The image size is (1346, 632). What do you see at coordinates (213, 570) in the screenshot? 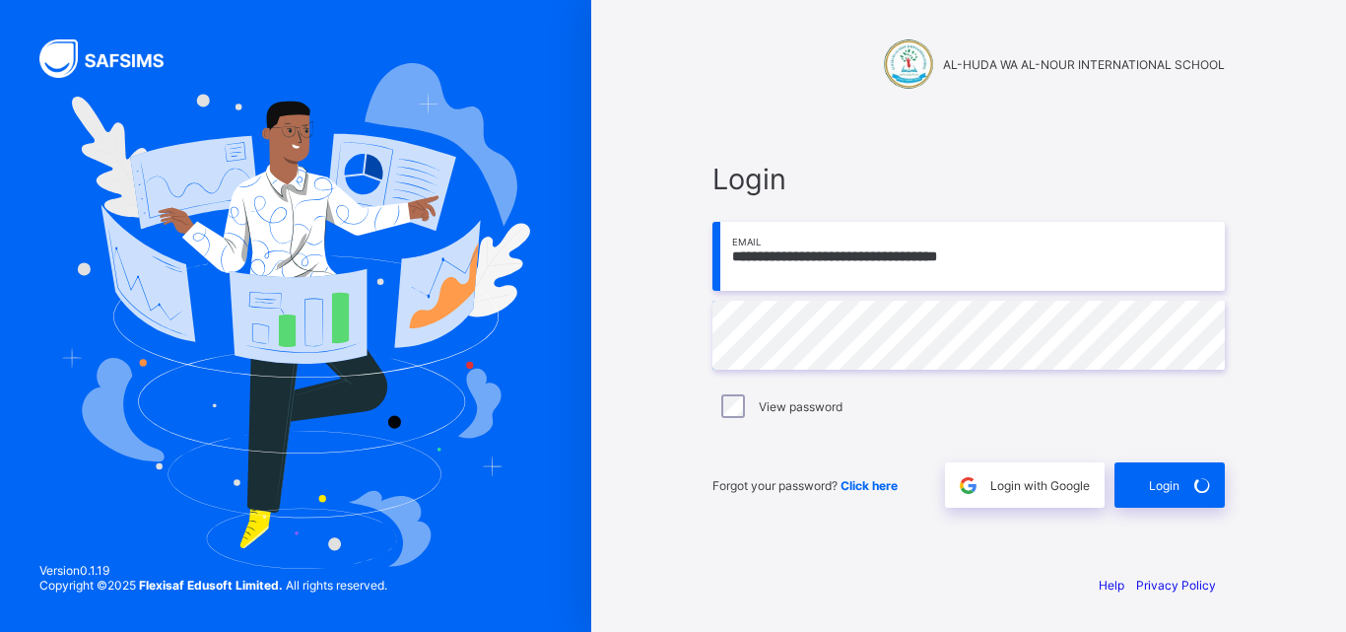
I see `span: Version 0.1.19` at bounding box center [213, 570].